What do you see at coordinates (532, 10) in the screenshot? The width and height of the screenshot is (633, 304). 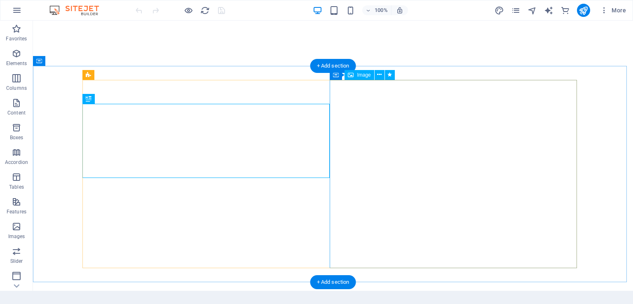 I see `i: Navigator` at bounding box center [532, 10].